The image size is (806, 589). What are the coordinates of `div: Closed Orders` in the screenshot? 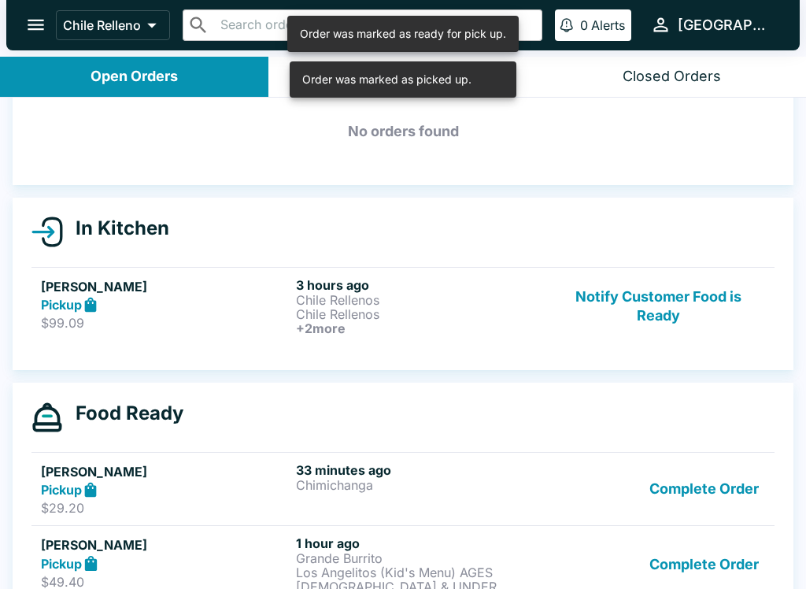 It's located at (672, 76).